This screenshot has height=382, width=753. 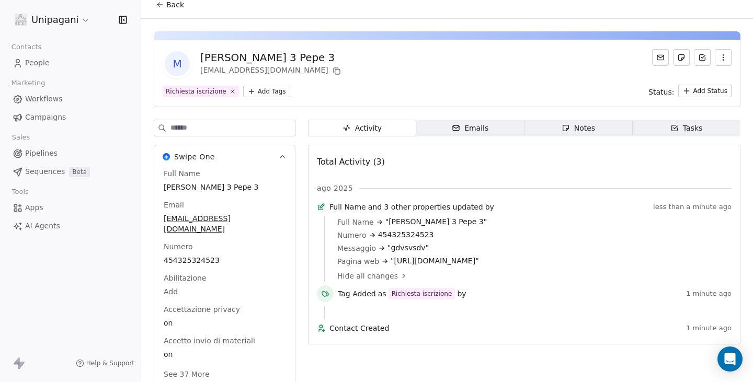 What do you see at coordinates (110, 364) in the screenshot?
I see `span: Help & Support` at bounding box center [110, 364].